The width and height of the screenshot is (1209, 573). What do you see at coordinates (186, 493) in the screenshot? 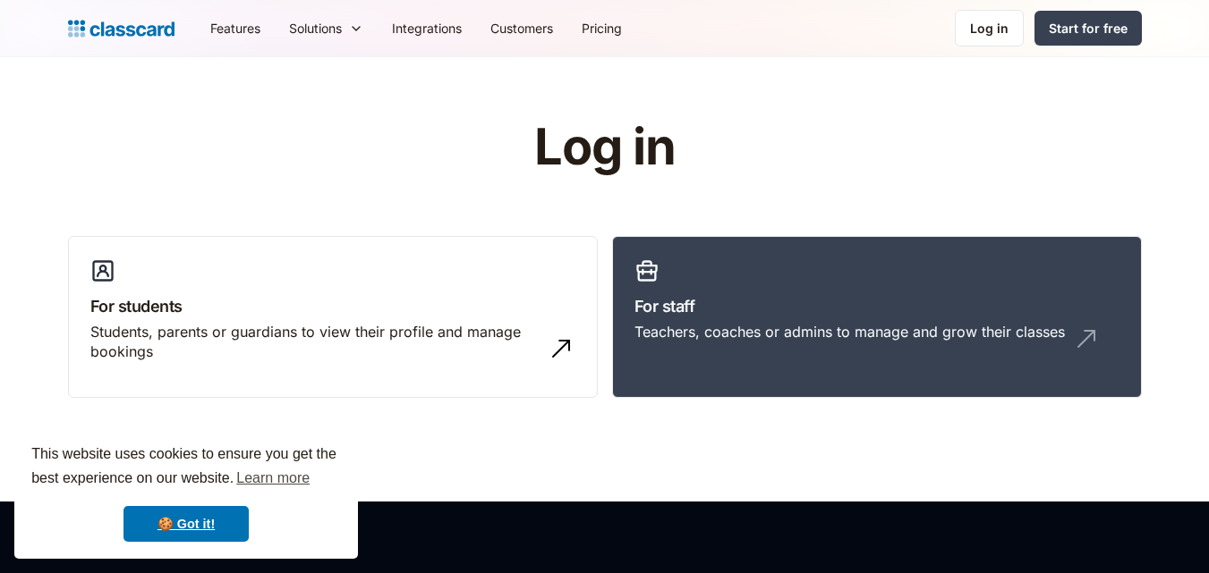
I see `div: cookieconsent` at bounding box center [186, 493].